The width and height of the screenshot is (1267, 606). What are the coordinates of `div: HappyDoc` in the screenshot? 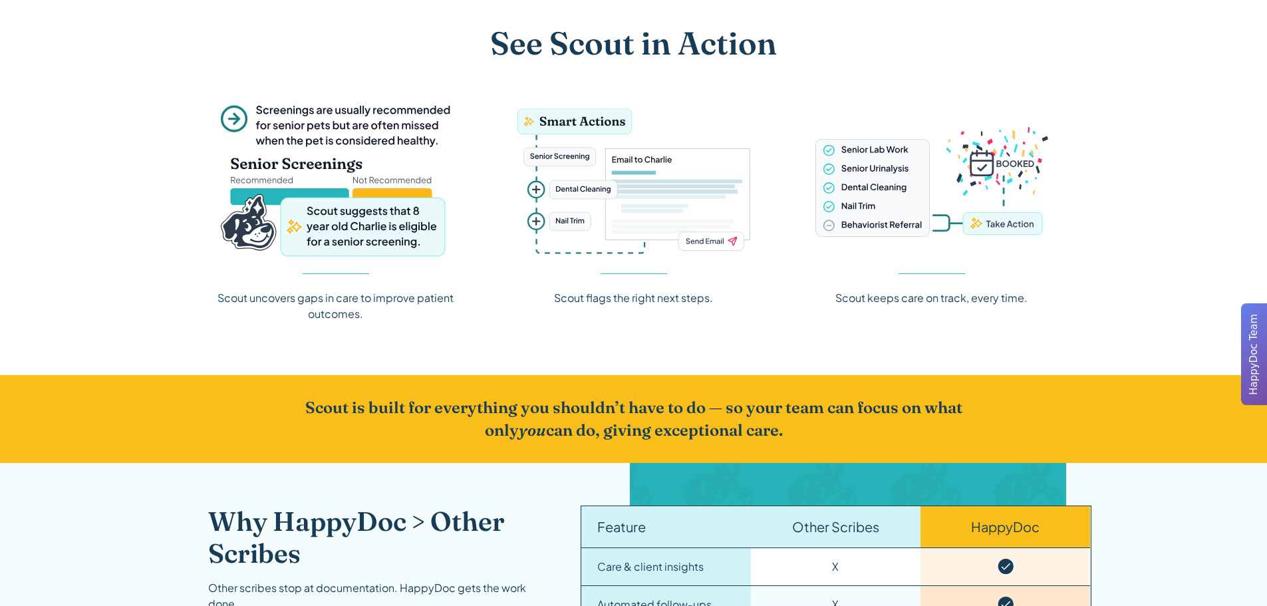 It's located at (1005, 527).